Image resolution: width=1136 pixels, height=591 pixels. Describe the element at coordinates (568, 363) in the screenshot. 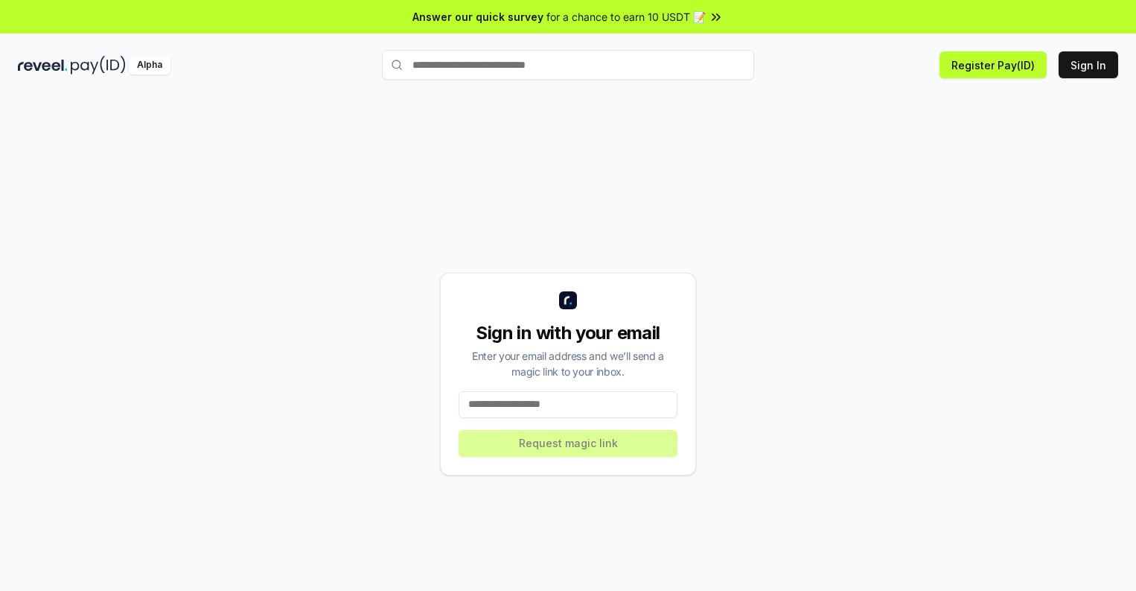

I see `div: Enter your email address and we’ll send a magic link to your inbox.` at that location.